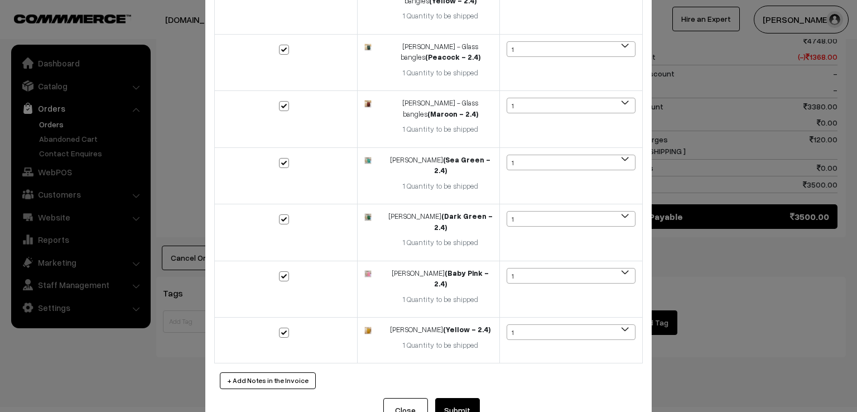  What do you see at coordinates (466, 329) in the screenshot?
I see `strong: (Yellow - 2.4)` at bounding box center [466, 329].